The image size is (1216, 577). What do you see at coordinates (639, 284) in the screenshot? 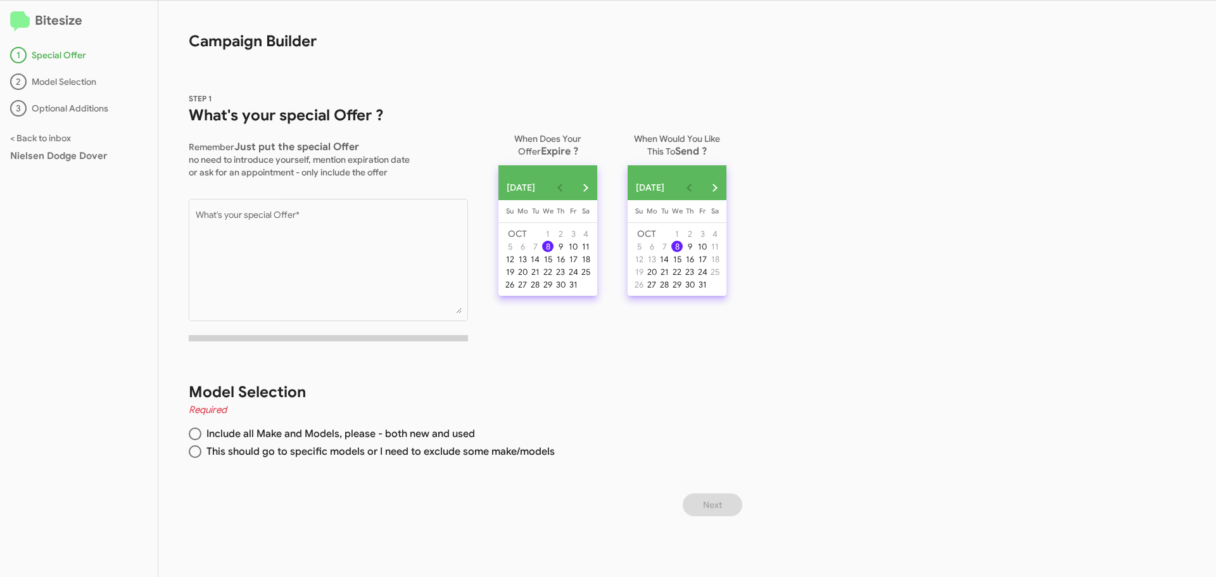
I see `button: October 26, 2025` at bounding box center [639, 284].